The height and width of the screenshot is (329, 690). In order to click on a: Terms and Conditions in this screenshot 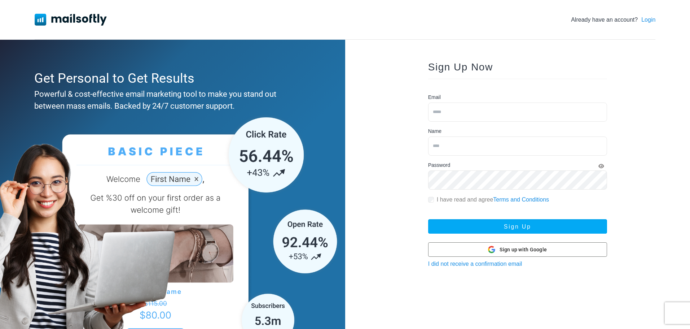, I will do `click(521, 199)`.